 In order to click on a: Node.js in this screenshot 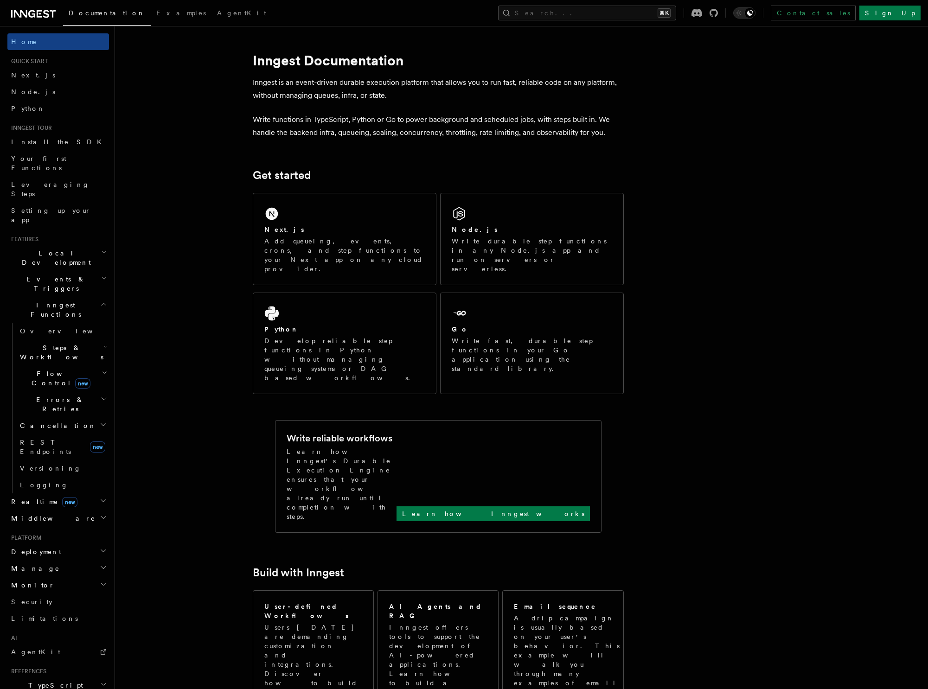, I will do `click(58, 92)`.